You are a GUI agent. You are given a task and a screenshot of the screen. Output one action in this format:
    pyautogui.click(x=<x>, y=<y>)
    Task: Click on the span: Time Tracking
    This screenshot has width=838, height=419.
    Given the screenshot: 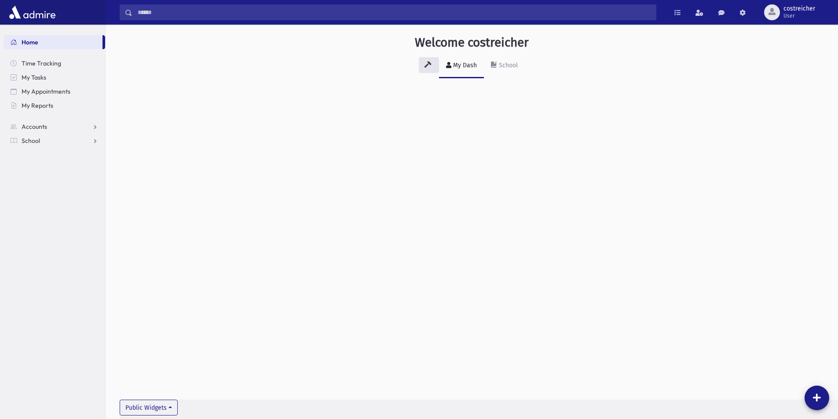 What is the action you would take?
    pyautogui.click(x=41, y=63)
    